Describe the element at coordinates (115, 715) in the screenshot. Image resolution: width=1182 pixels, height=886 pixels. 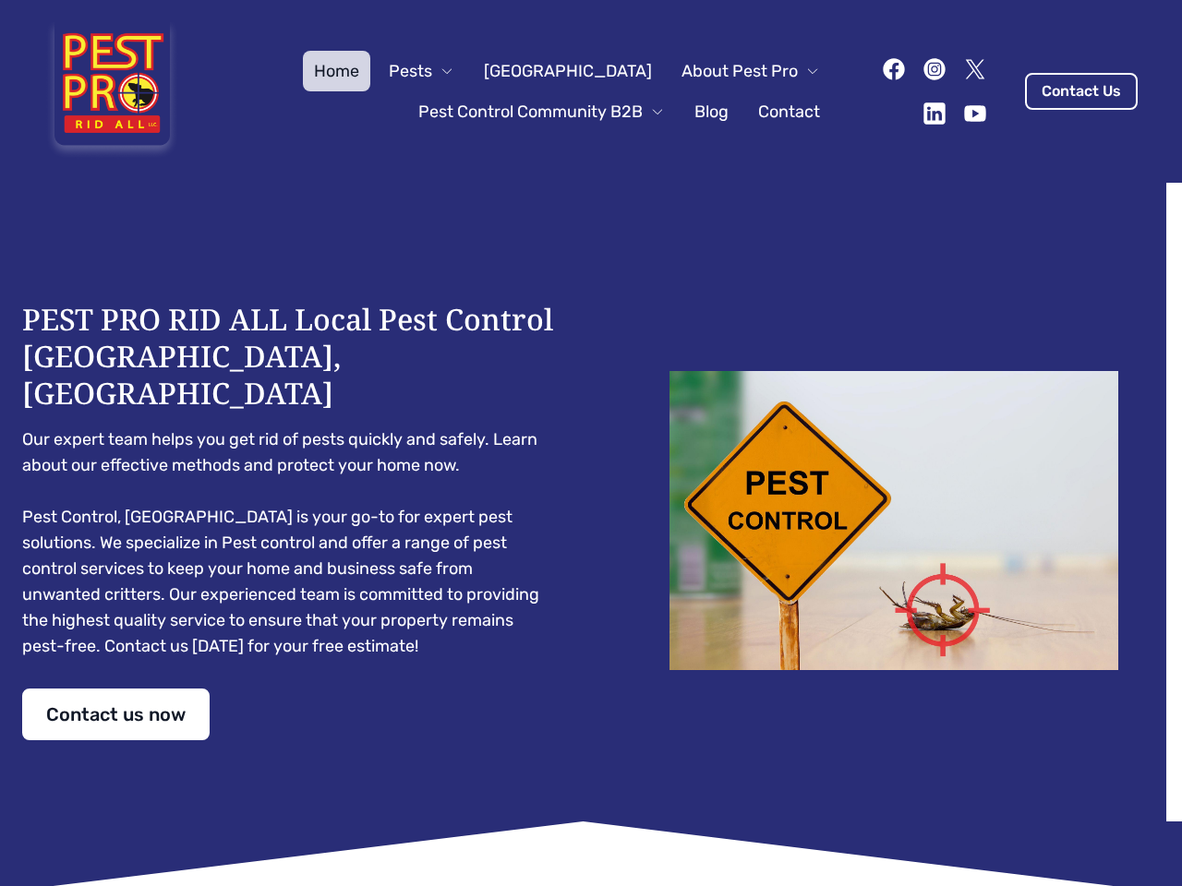
I see `a: Contact us now` at that location.